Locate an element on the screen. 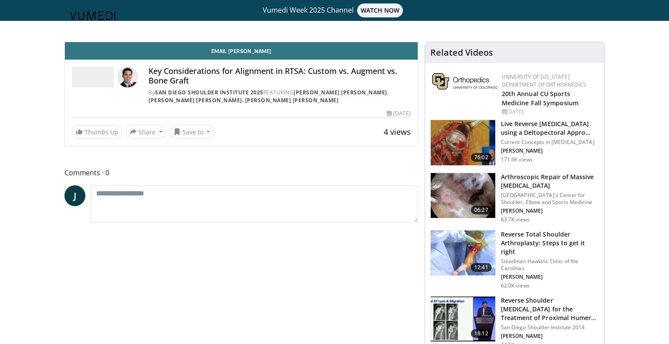 The width and height of the screenshot is (669, 344). a: 12:41 Reverse Total Shoulder Arthroplasty: Steps to get it right Steadman Hawkins Clinic of the C... is located at coordinates (514, 260).